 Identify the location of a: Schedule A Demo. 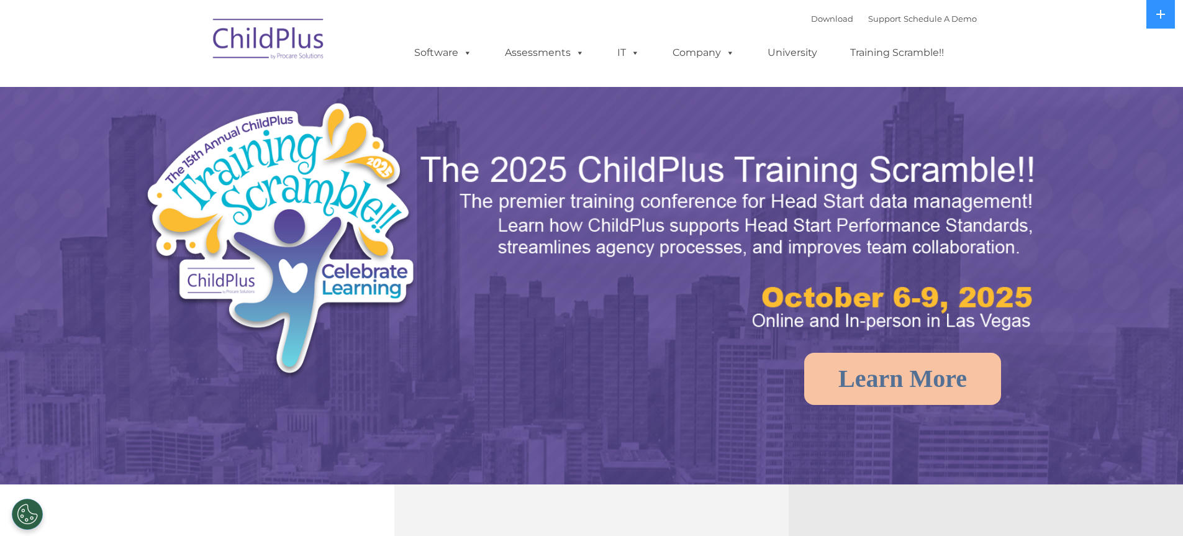
(940, 19).